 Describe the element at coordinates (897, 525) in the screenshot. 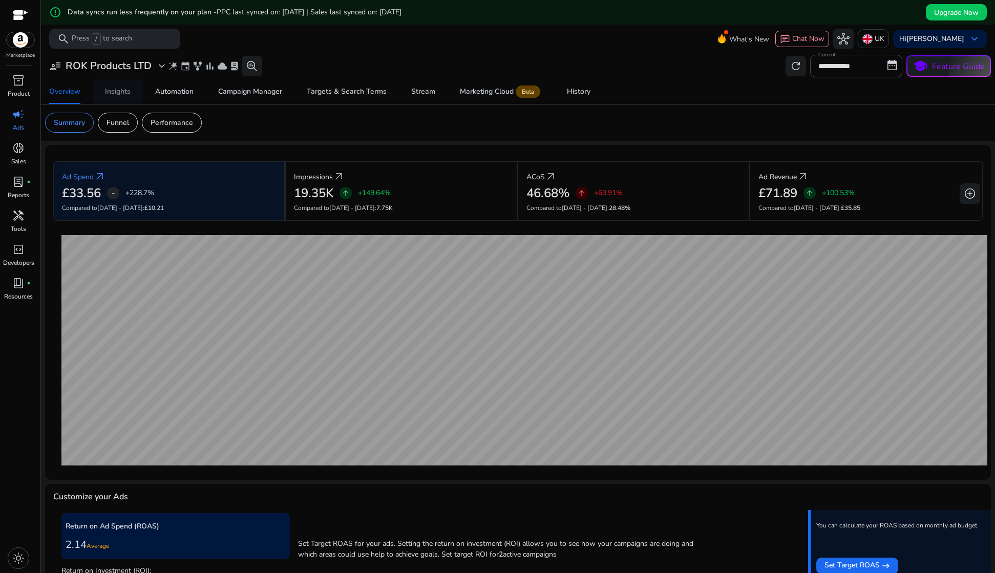

I see `p: You can calculate your ROAS based on monthly ad budget.` at that location.